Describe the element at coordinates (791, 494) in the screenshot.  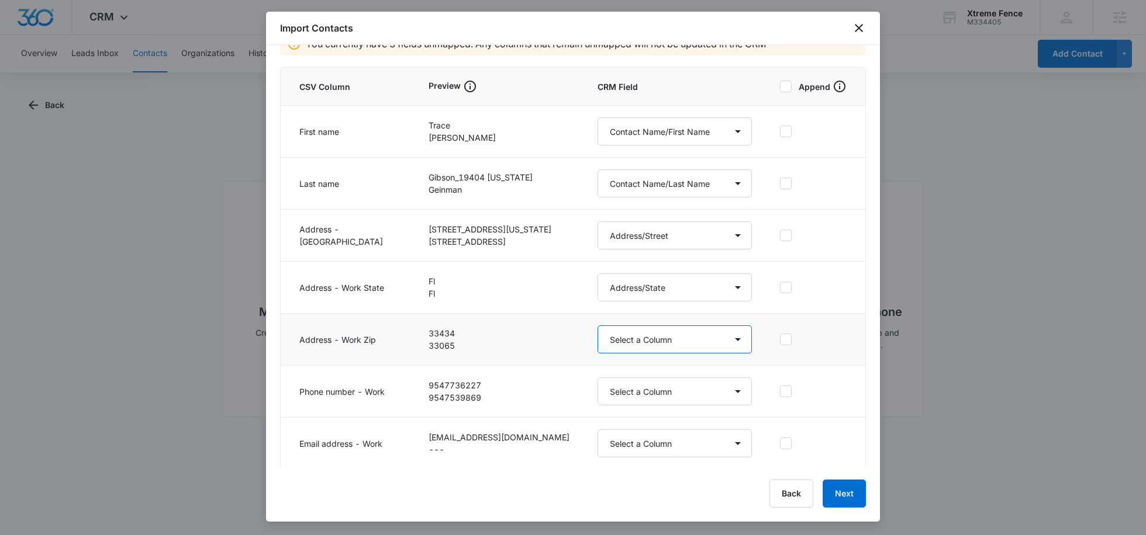
I see `button: Back` at that location.